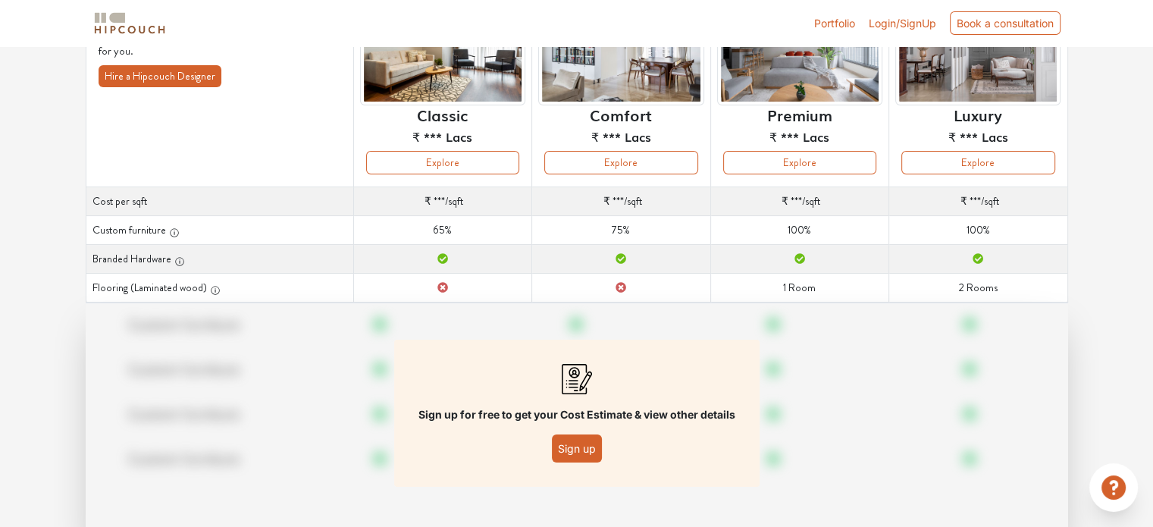 The width and height of the screenshot is (1153, 527). Describe the element at coordinates (978, 114) in the screenshot. I see `h6: Luxury` at that location.